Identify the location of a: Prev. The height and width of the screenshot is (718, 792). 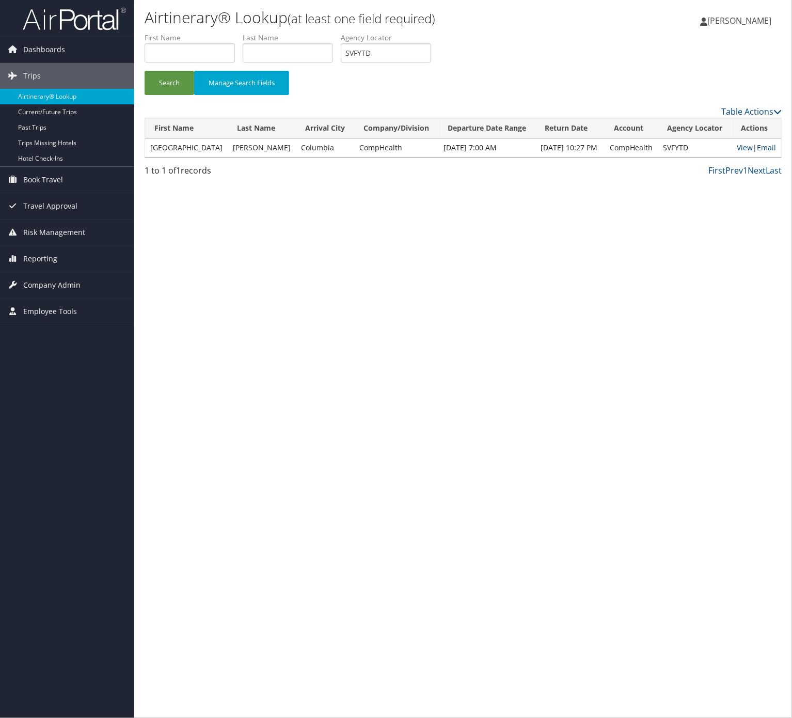
(734, 170).